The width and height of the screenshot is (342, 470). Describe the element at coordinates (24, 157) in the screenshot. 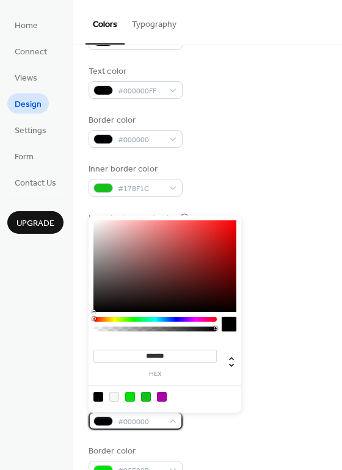

I see `span: Form` at that location.